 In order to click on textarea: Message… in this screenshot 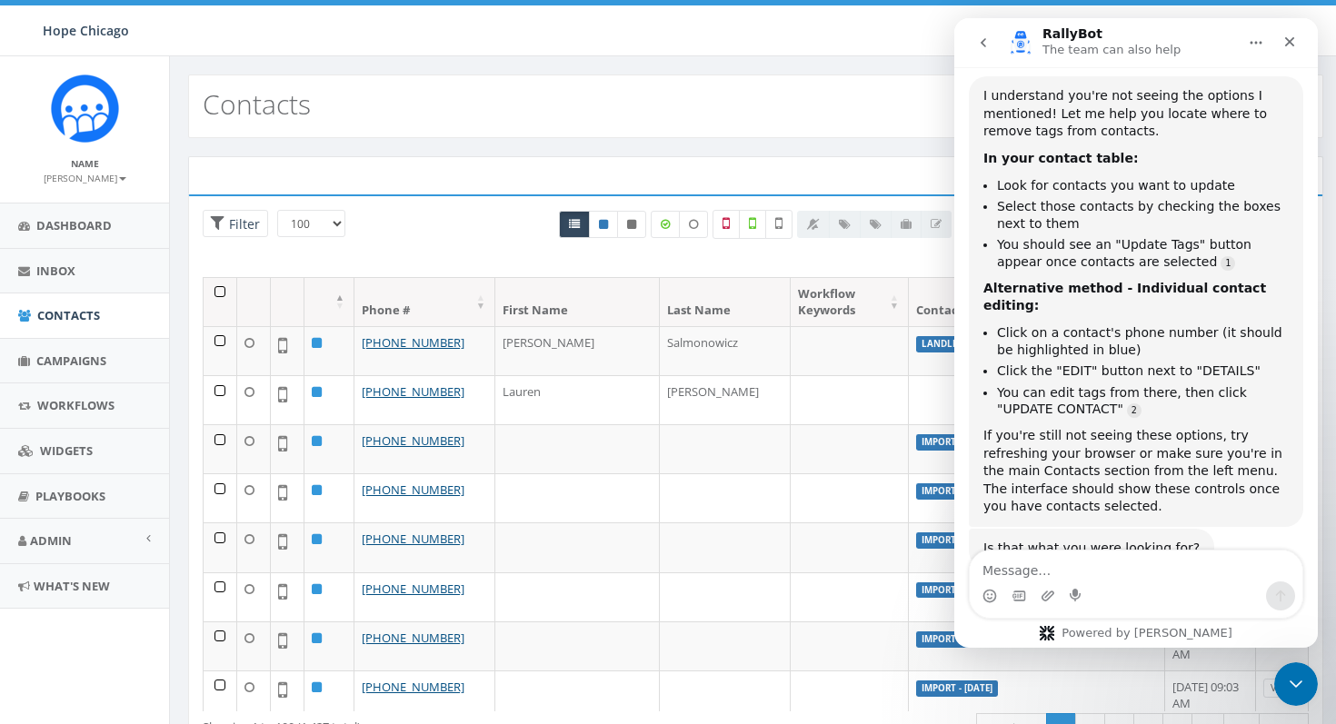, I will do `click(182, 548)`.